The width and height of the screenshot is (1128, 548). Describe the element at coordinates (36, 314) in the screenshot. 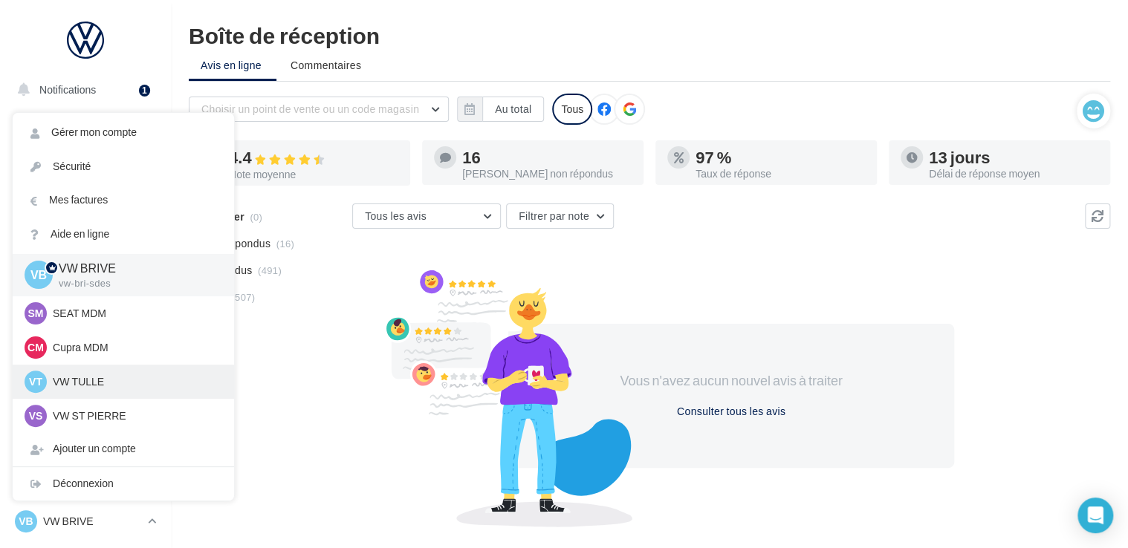

I see `span: SM` at that location.